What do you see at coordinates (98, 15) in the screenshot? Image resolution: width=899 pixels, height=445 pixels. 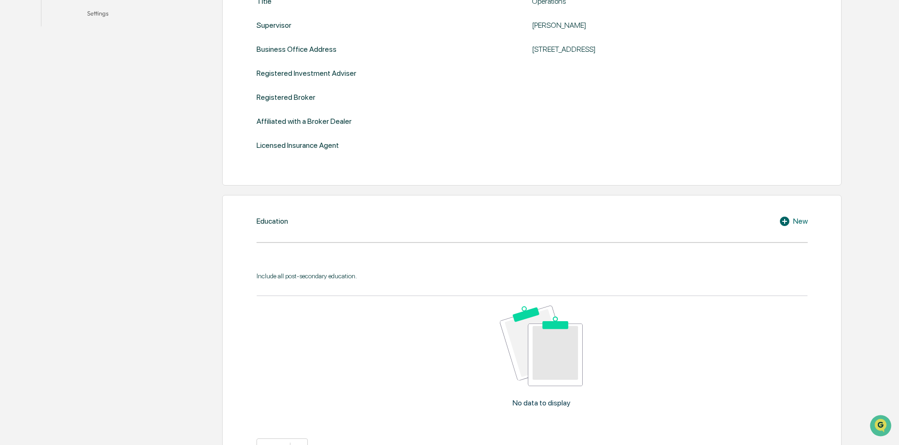 I see `button: Settings` at bounding box center [98, 15].